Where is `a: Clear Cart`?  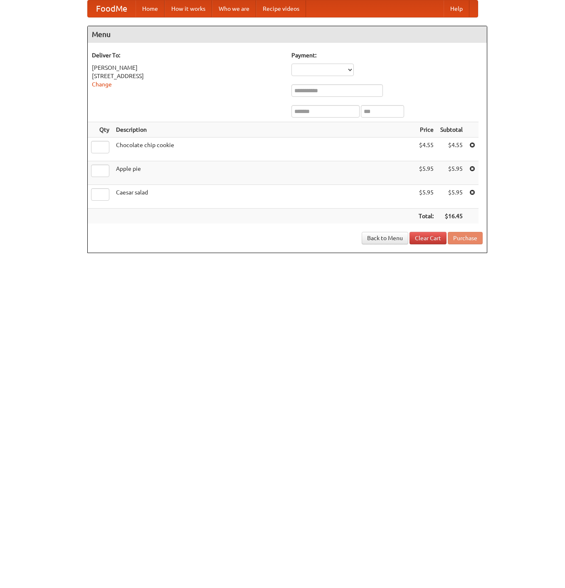 a: Clear Cart is located at coordinates (428, 238).